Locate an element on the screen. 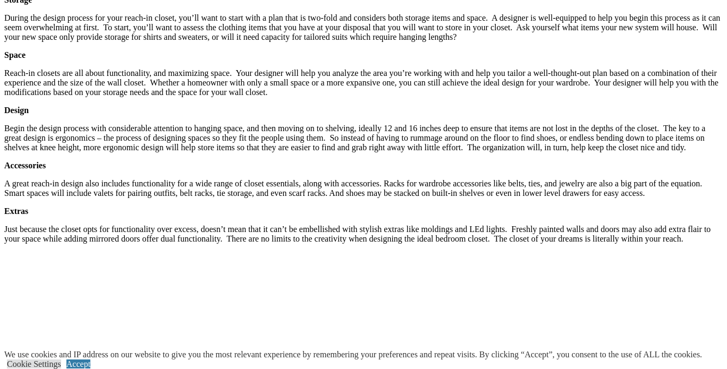 Image resolution: width=727 pixels, height=369 pixels. p: Just because the closet opts for functionality over excess, doesn’t mean that it can’t be embelli... is located at coordinates (364, 234).